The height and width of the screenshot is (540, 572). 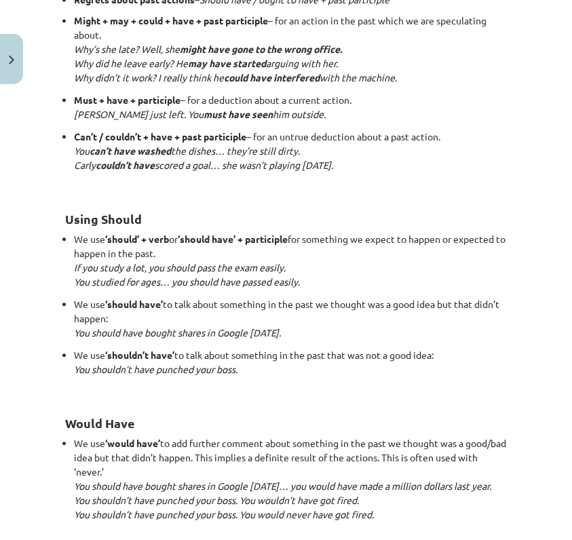 What do you see at coordinates (291, 261) in the screenshot?
I see `p: We use or for something we expect to happen or expected to happen in the past.` at bounding box center [291, 261].